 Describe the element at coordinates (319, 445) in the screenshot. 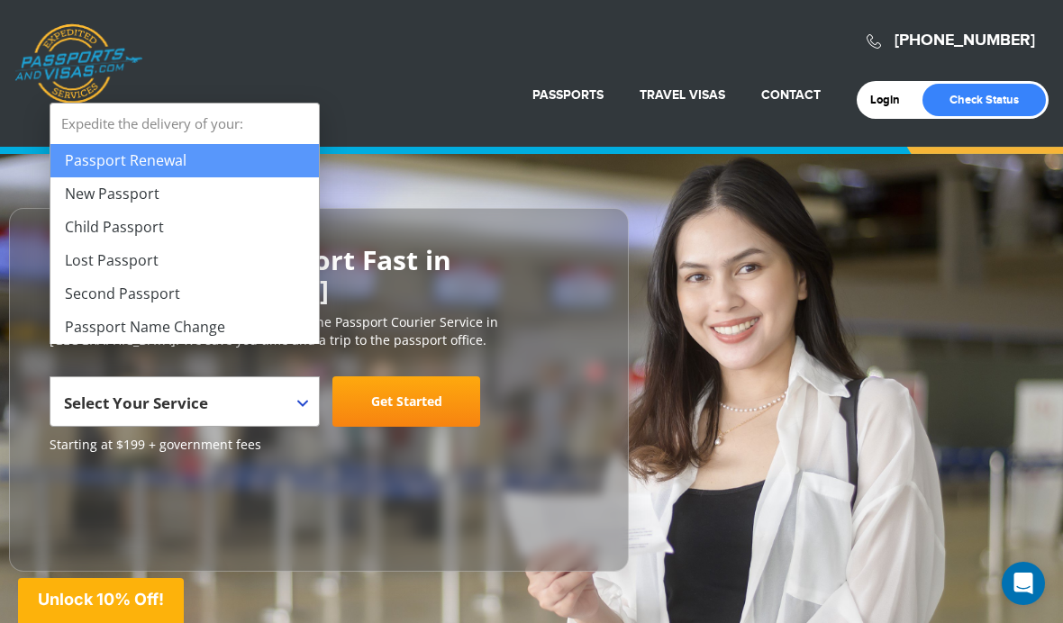

I see `span: Starting at $199 + government fees` at that location.